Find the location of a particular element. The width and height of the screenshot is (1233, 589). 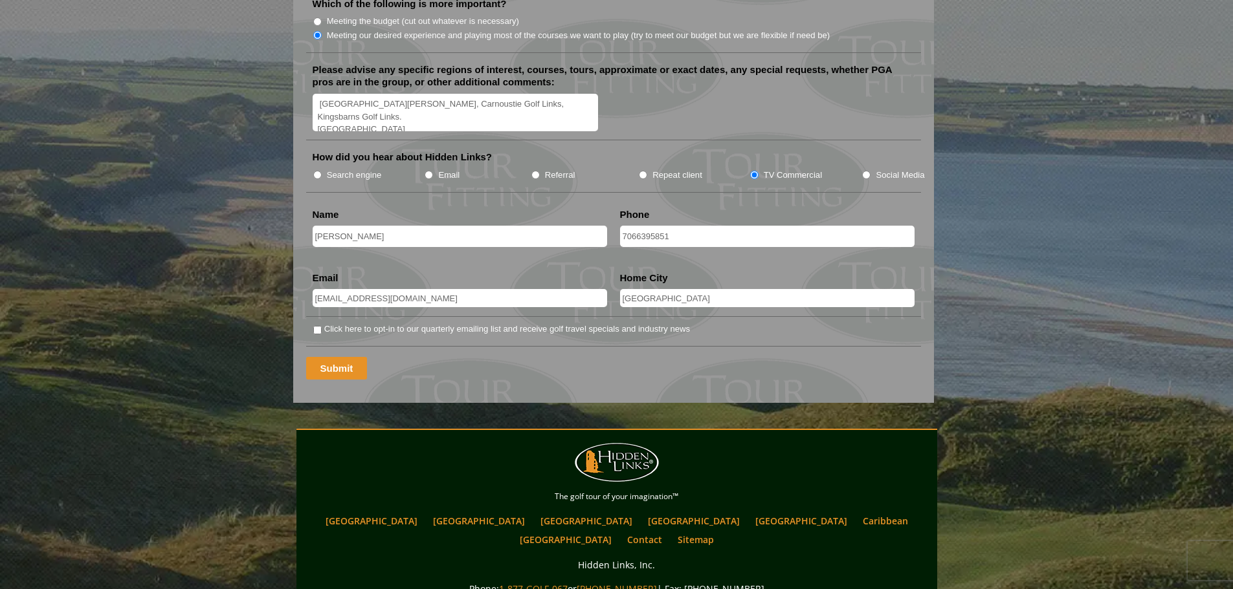

label: Name is located at coordinates (325, 215).